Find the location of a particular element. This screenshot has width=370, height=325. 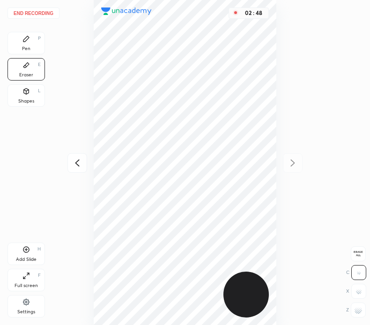

div: Shapes is located at coordinates (26, 101).